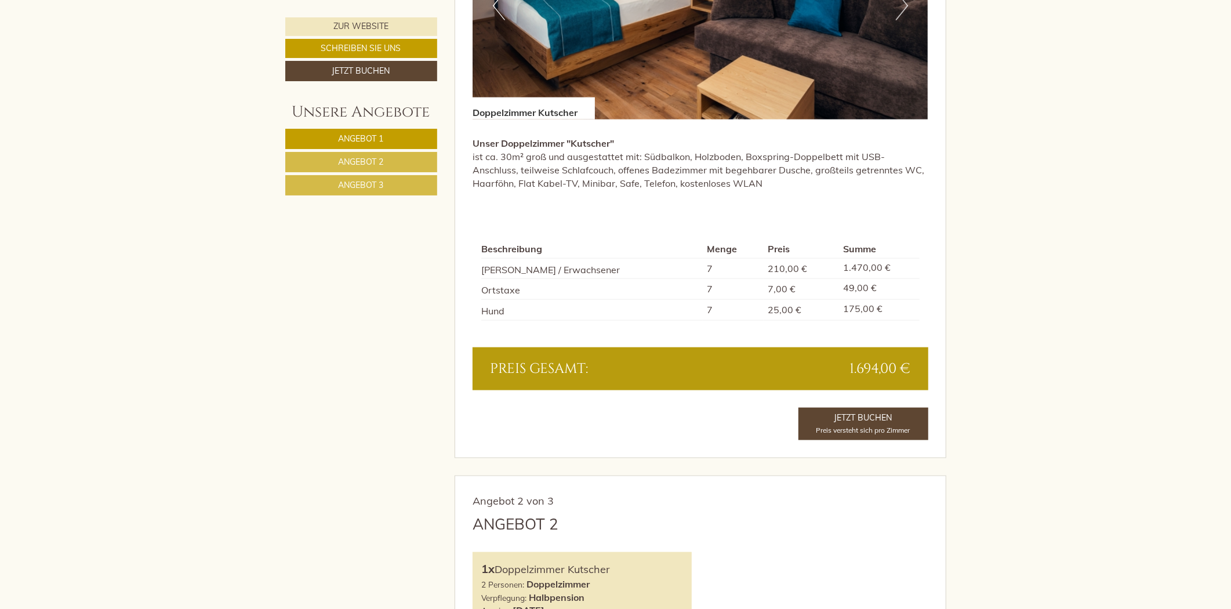 Image resolution: width=1231 pixels, height=609 pixels. What do you see at coordinates (701, 163) in the screenshot?
I see `p: ist ca. 30m² groß und ausgestattet mit: Südbalkon, Holzboden, Boxspring-Doppelbett mit USB-Anschl...` at bounding box center [701, 163].